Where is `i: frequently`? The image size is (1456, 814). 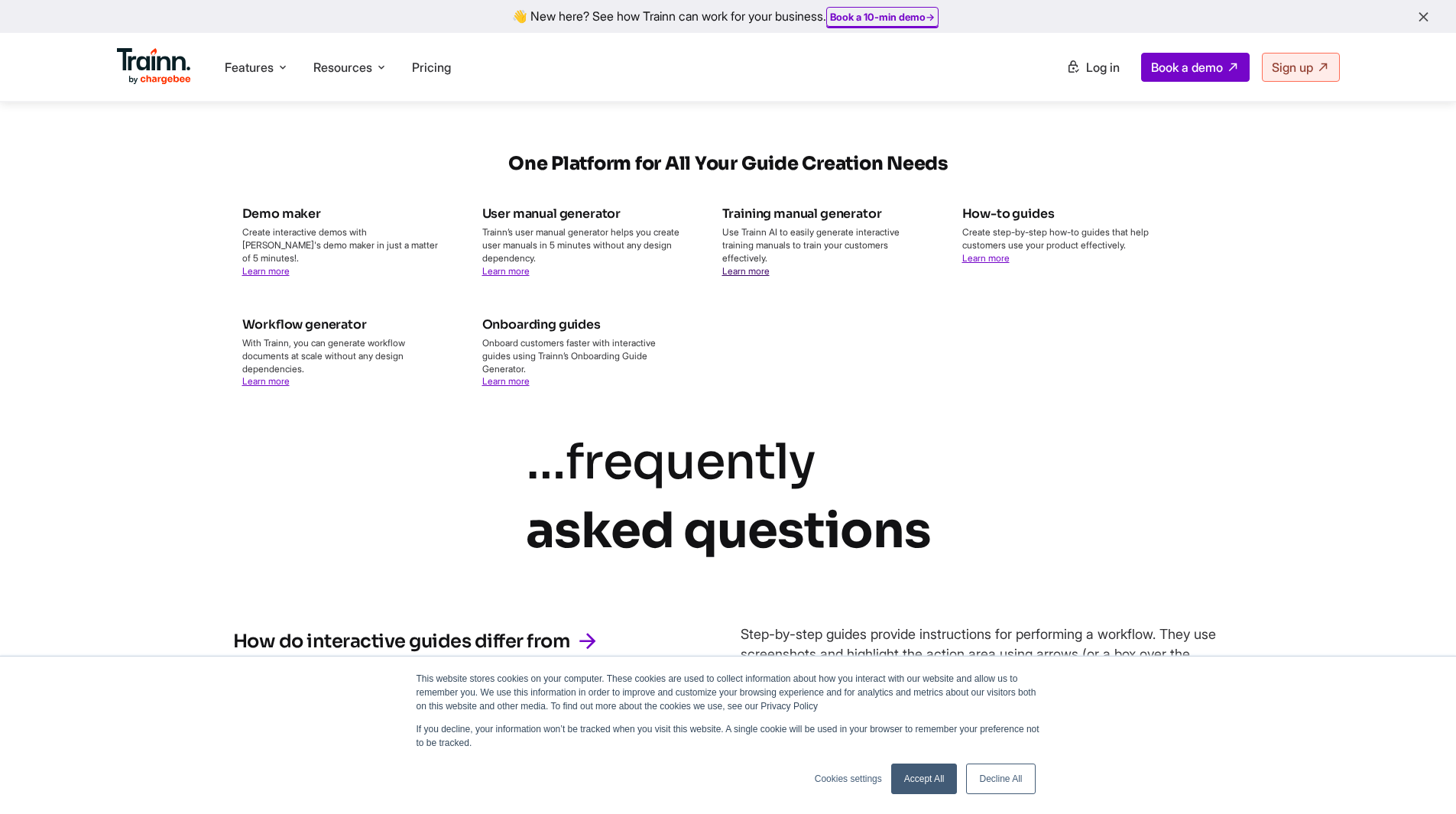 i: frequently is located at coordinates (690, 461).